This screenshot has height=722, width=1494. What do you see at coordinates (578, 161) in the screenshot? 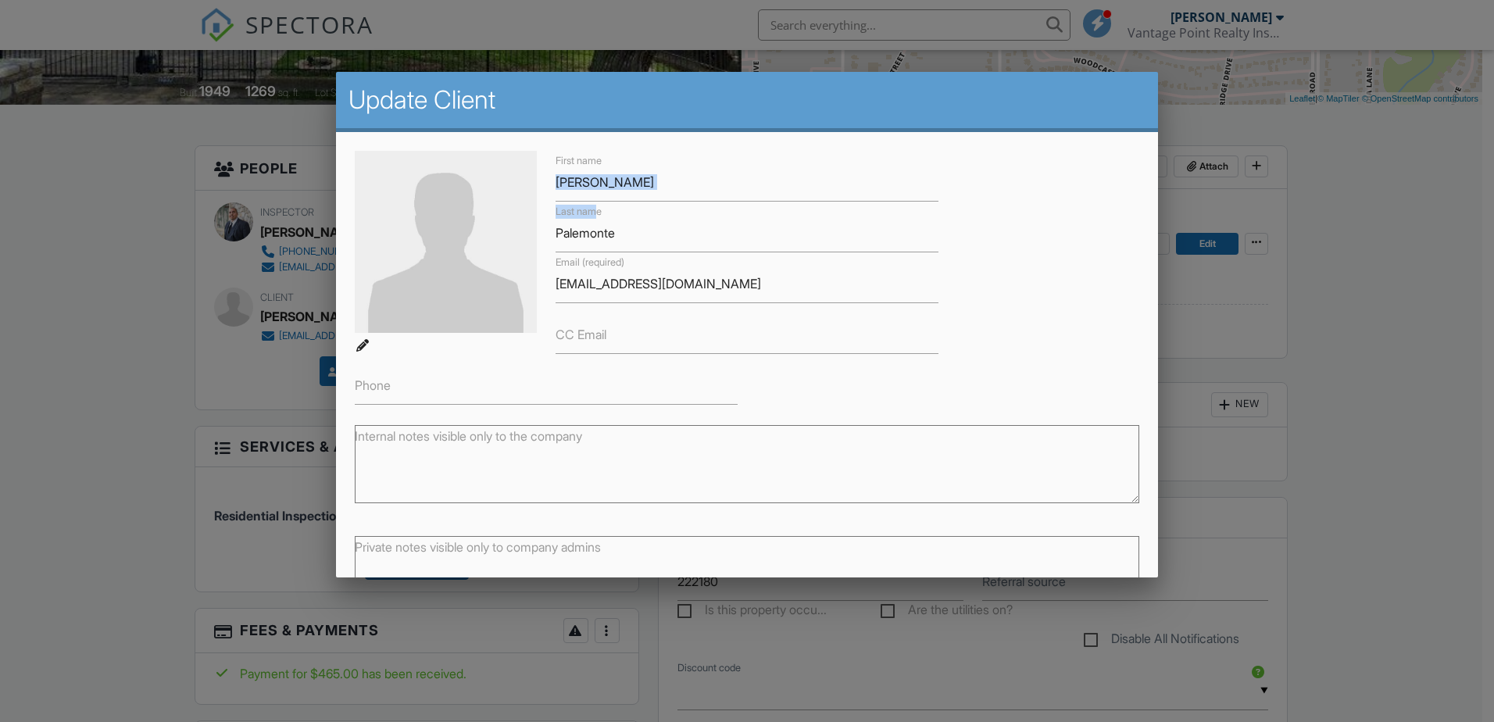
I see `label: First name` at bounding box center [578, 161].